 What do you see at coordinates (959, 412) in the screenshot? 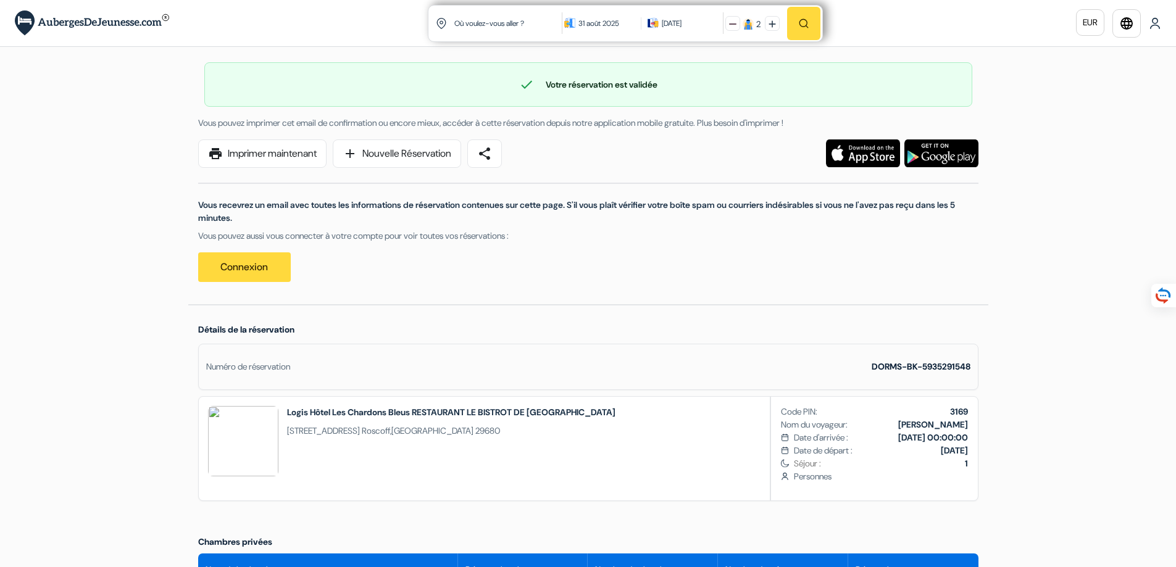
I see `b: 3169` at bounding box center [959, 412].